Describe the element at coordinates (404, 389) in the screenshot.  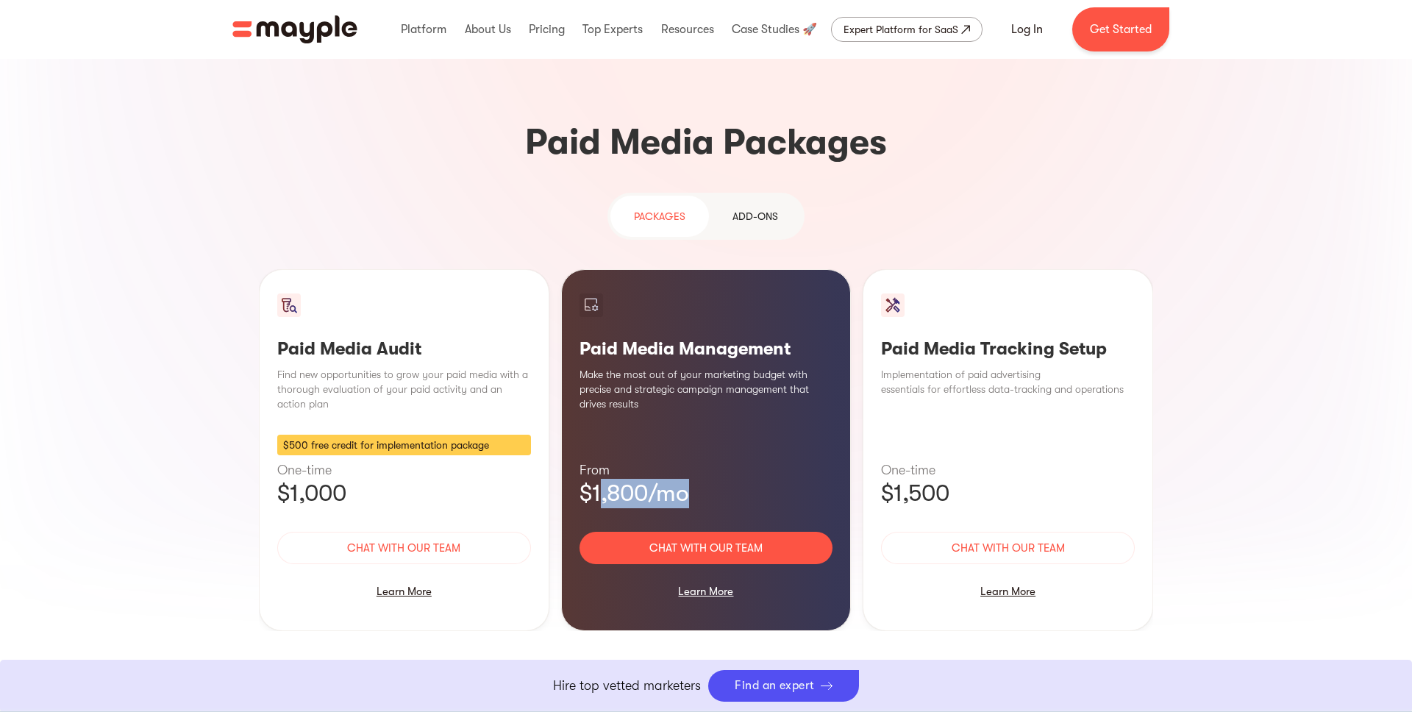
I see `p: Find new opportunities to grow your paid media with a thorough evaluation of your paid activity a...` at that location.